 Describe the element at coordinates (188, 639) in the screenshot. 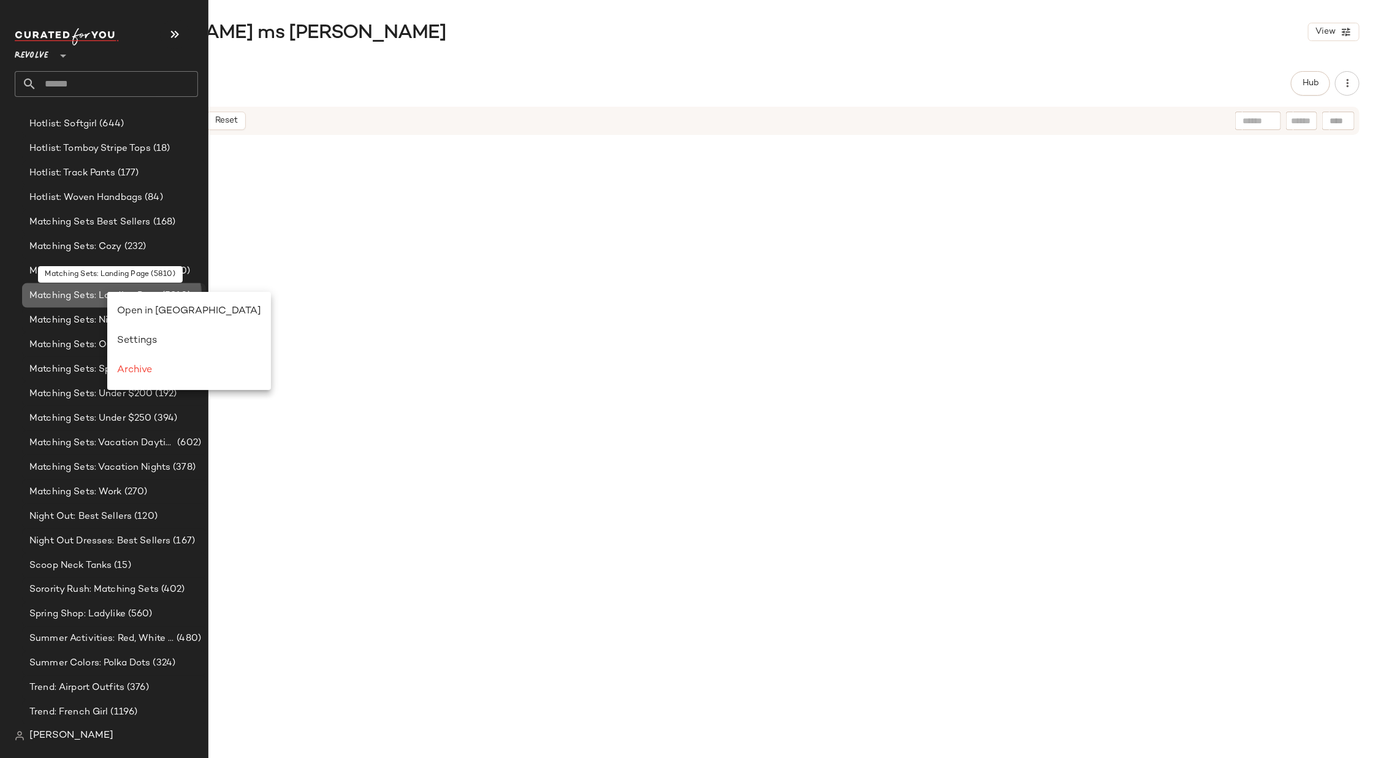

I see `span: (480)` at that location.